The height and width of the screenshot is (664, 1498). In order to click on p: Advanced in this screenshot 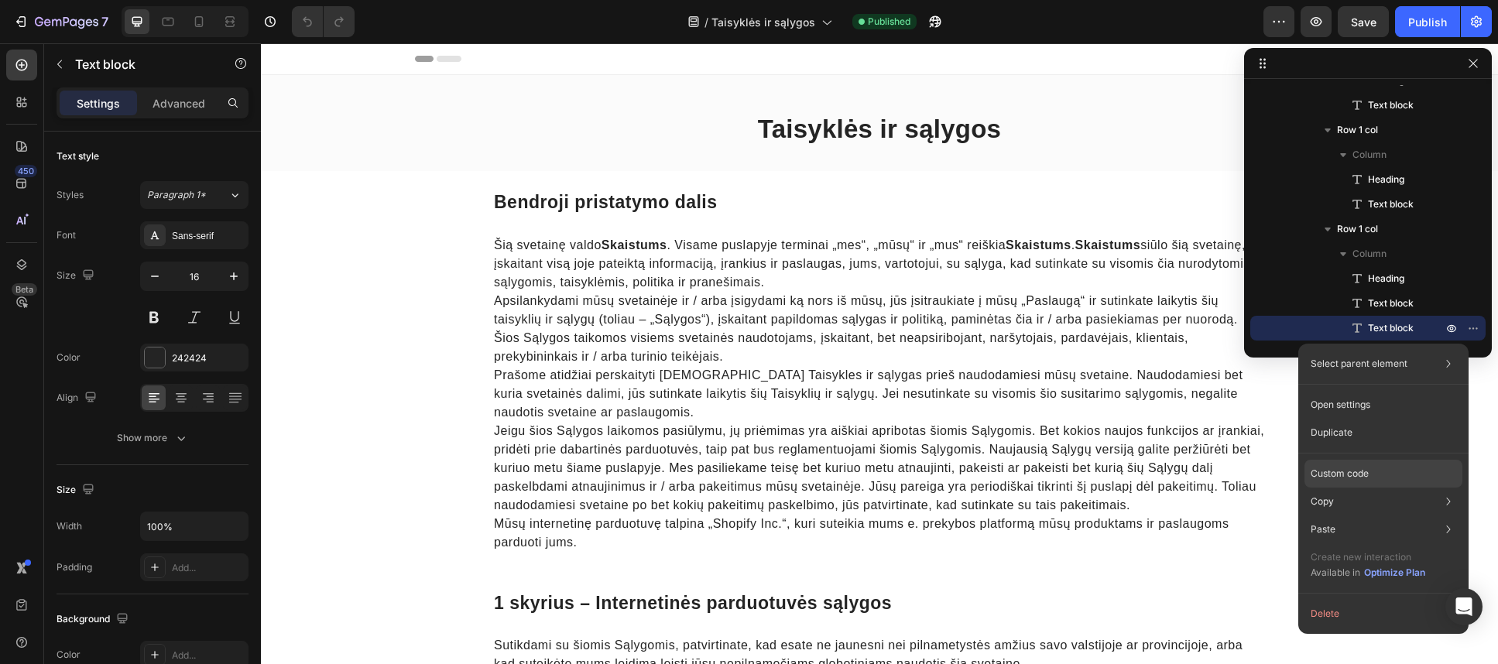, I will do `click(179, 103)`.